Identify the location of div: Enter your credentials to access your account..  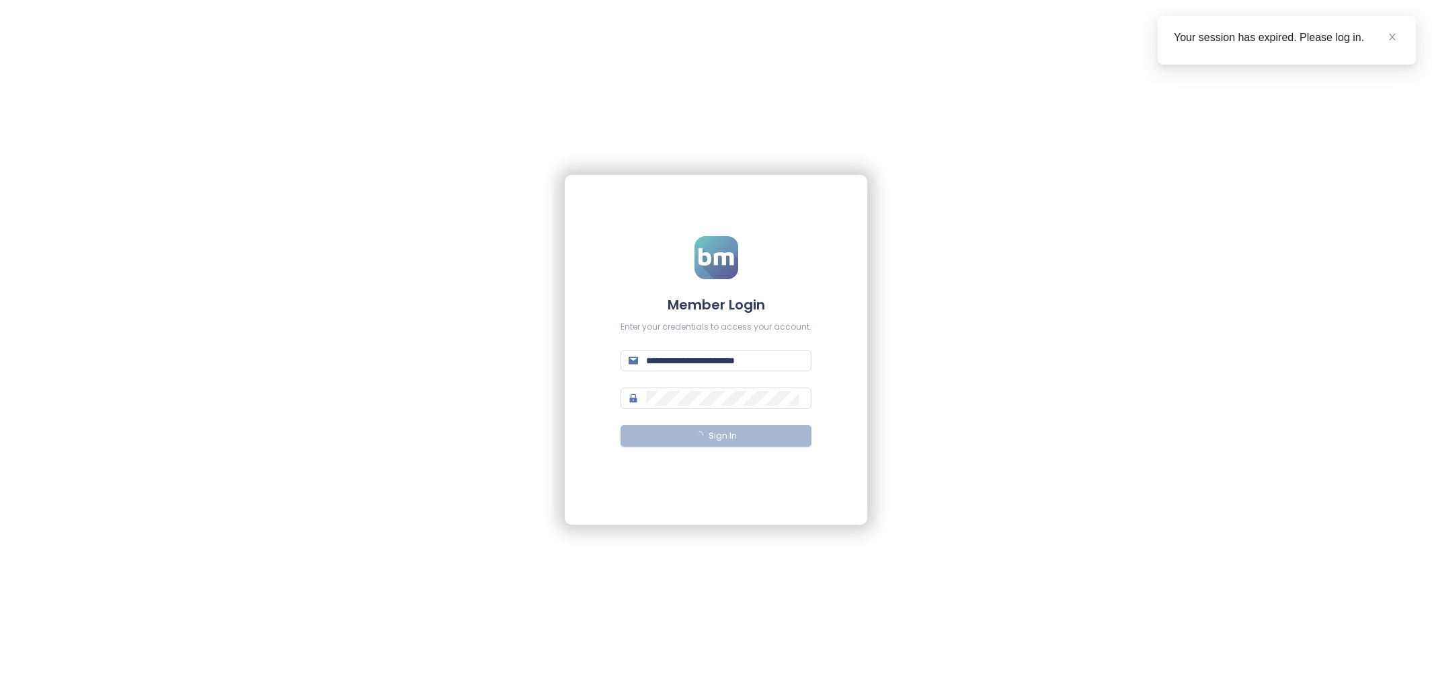
(716, 327).